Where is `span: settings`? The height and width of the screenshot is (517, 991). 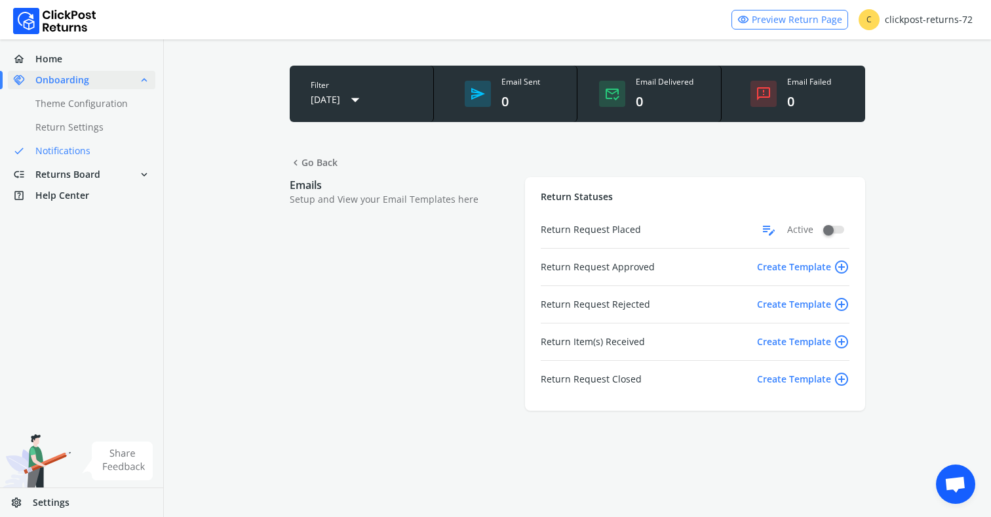
span: settings is located at coordinates (22, 502).